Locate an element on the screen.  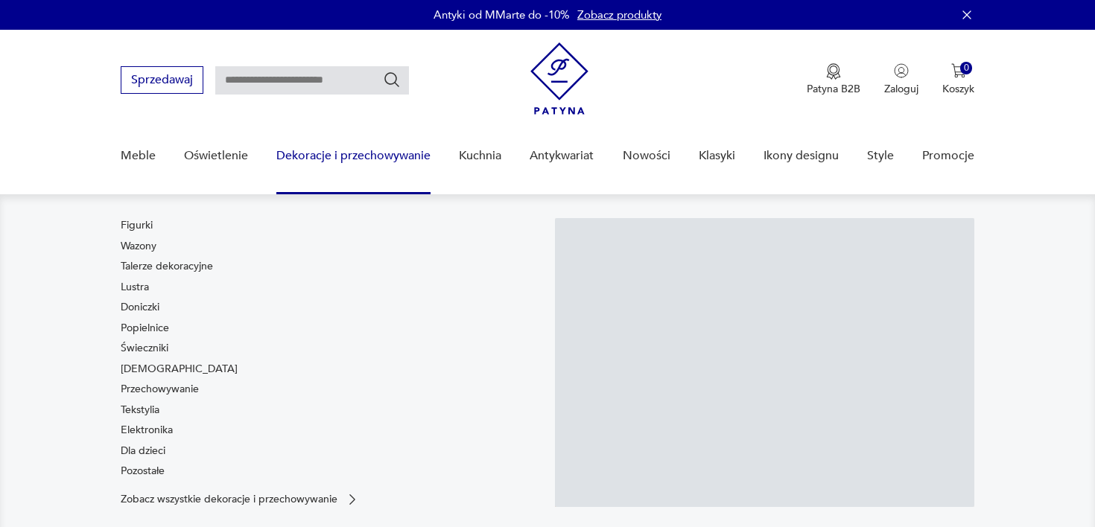
img: Patyna - sklep z meblami i dekoracjami vintage is located at coordinates (559, 78).